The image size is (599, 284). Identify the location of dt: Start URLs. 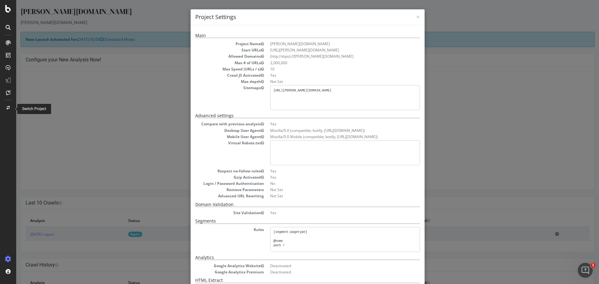
(213, 50).